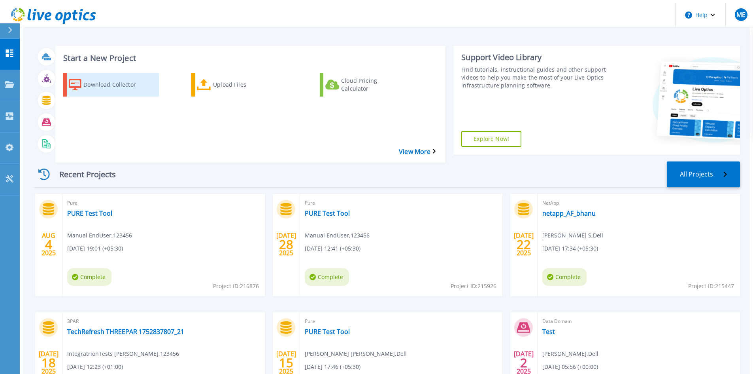 This screenshot has height=374, width=753. I want to click on button: Help, so click(700, 15).